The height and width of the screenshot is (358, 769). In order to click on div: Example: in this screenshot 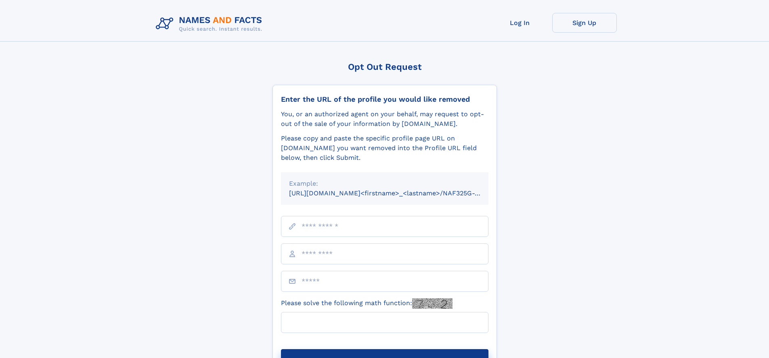, I will do `click(385, 184)`.